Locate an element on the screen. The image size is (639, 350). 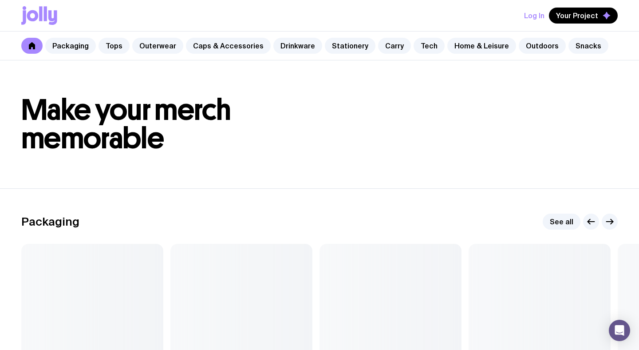
span: Your Project is located at coordinates (577, 16).